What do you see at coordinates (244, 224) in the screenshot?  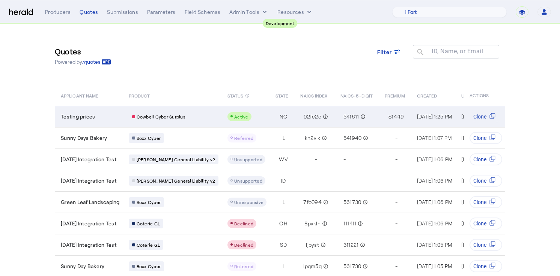 I see `span: Declined` at bounding box center [244, 224].